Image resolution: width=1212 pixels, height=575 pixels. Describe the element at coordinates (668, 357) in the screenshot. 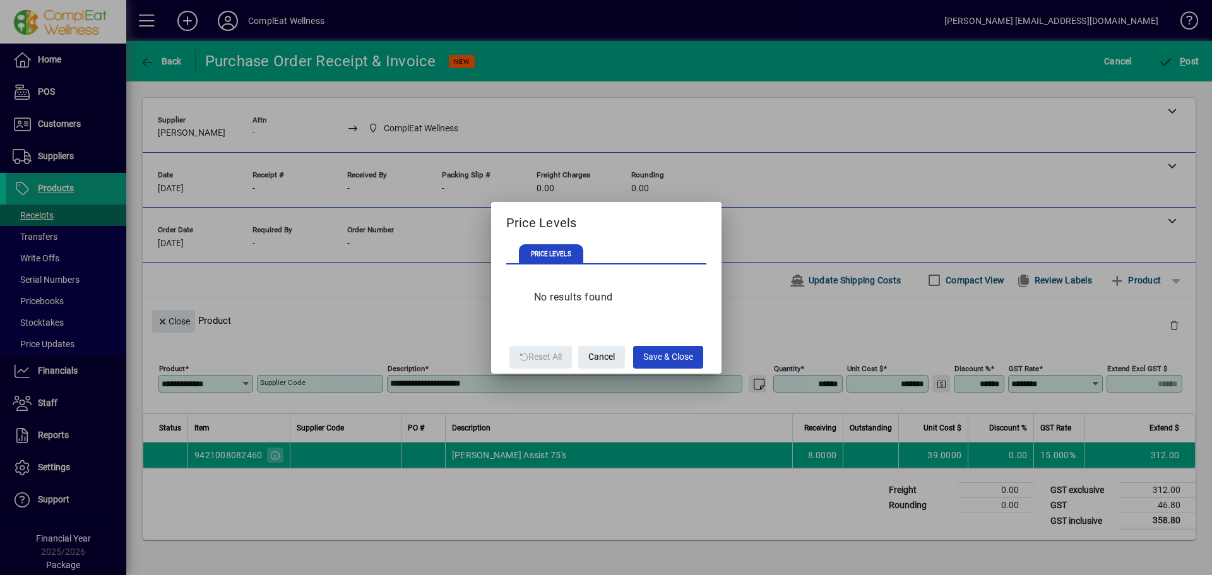

I see `button: Save & Close` at that location.